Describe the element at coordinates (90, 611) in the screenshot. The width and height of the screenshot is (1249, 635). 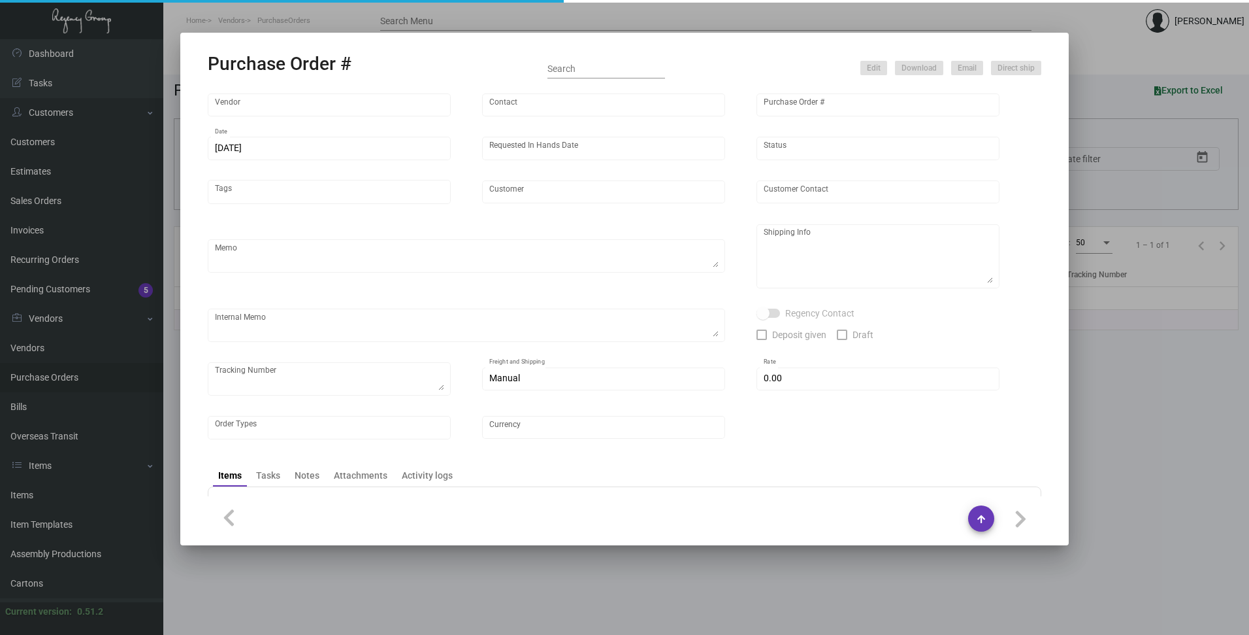
I see `div: 0.51.2` at that location.